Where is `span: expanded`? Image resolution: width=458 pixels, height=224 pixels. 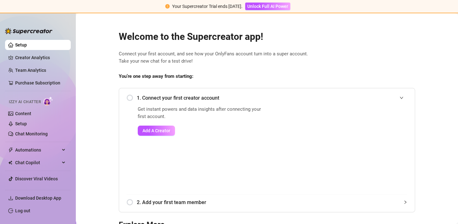 span: expanded is located at coordinates (402, 98).